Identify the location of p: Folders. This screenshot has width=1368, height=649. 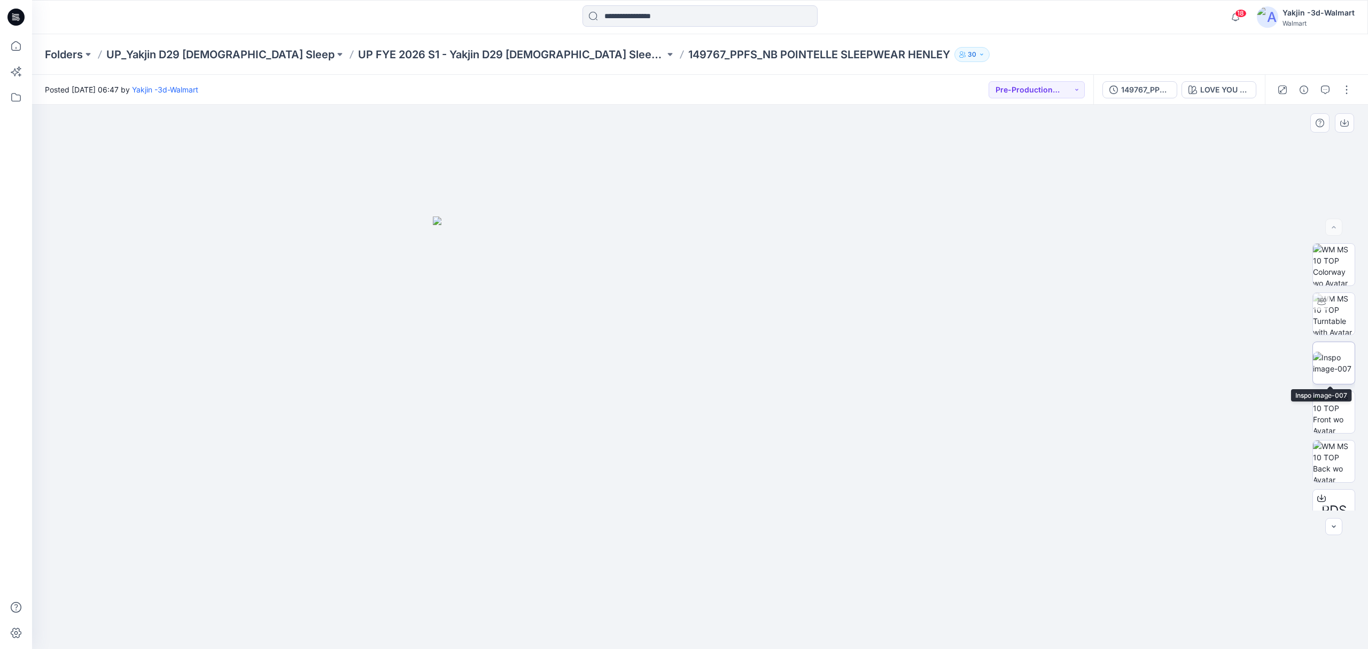
(64, 54).